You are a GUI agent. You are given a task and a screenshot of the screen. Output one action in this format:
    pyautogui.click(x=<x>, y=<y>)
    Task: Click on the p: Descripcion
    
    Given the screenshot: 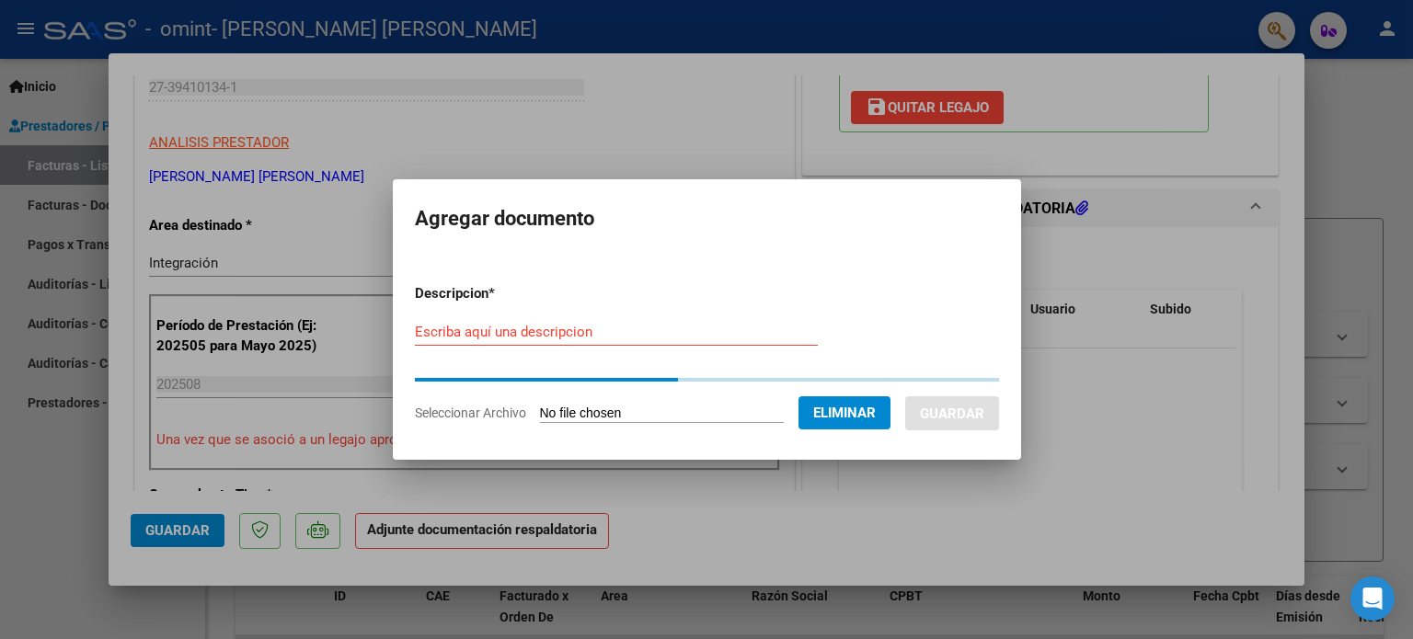 What is the action you would take?
    pyautogui.click(x=502, y=293)
    